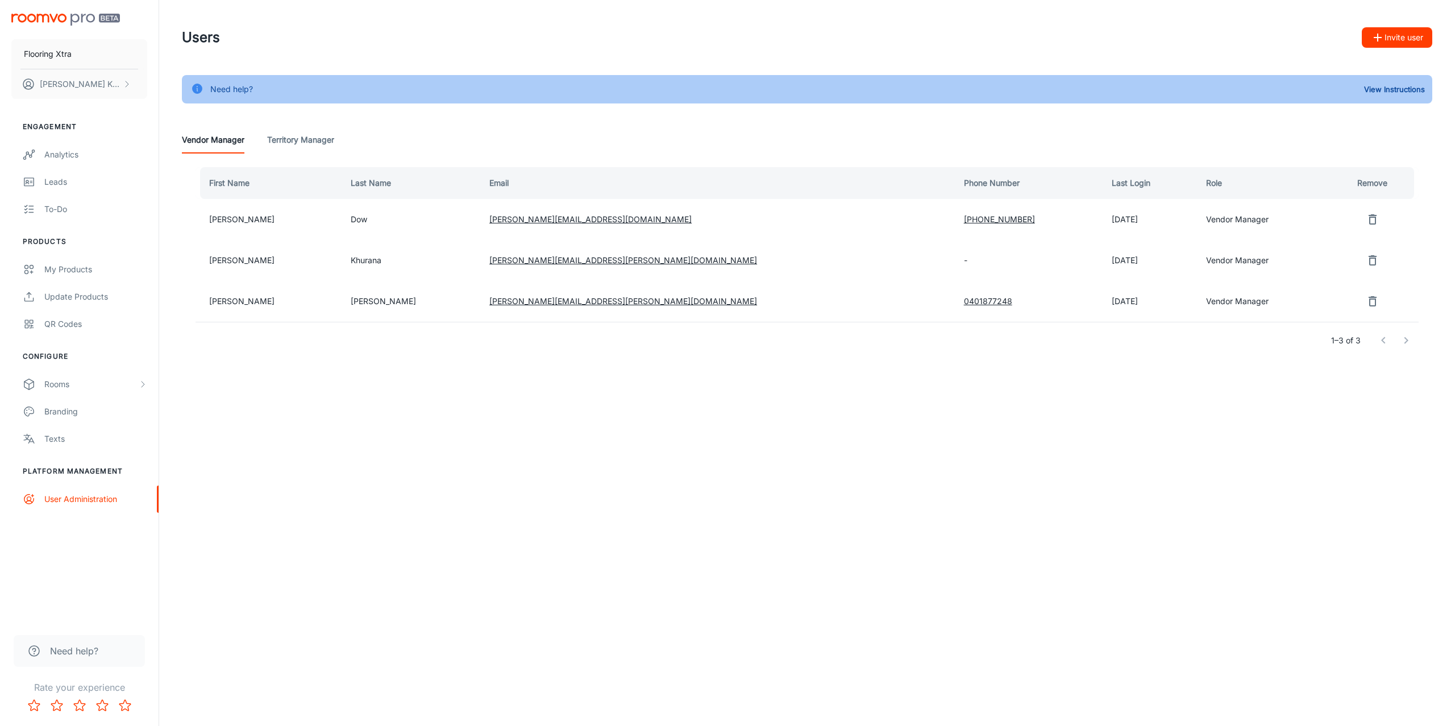 The image size is (1455, 726). What do you see at coordinates (411, 219) in the screenshot?
I see `td: Dow` at bounding box center [411, 219].